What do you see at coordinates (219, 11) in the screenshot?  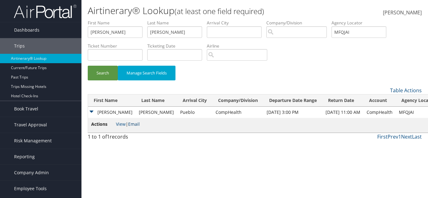 I see `small: (at least one field required)` at bounding box center [219, 11].